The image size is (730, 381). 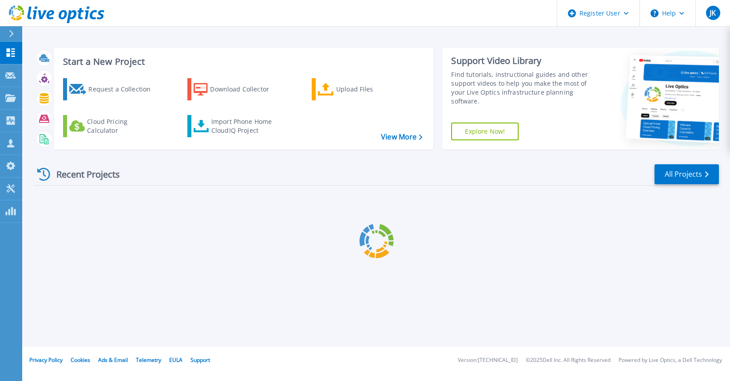 What do you see at coordinates (124, 89) in the screenshot?
I see `div: Request a Collection` at bounding box center [124, 89].